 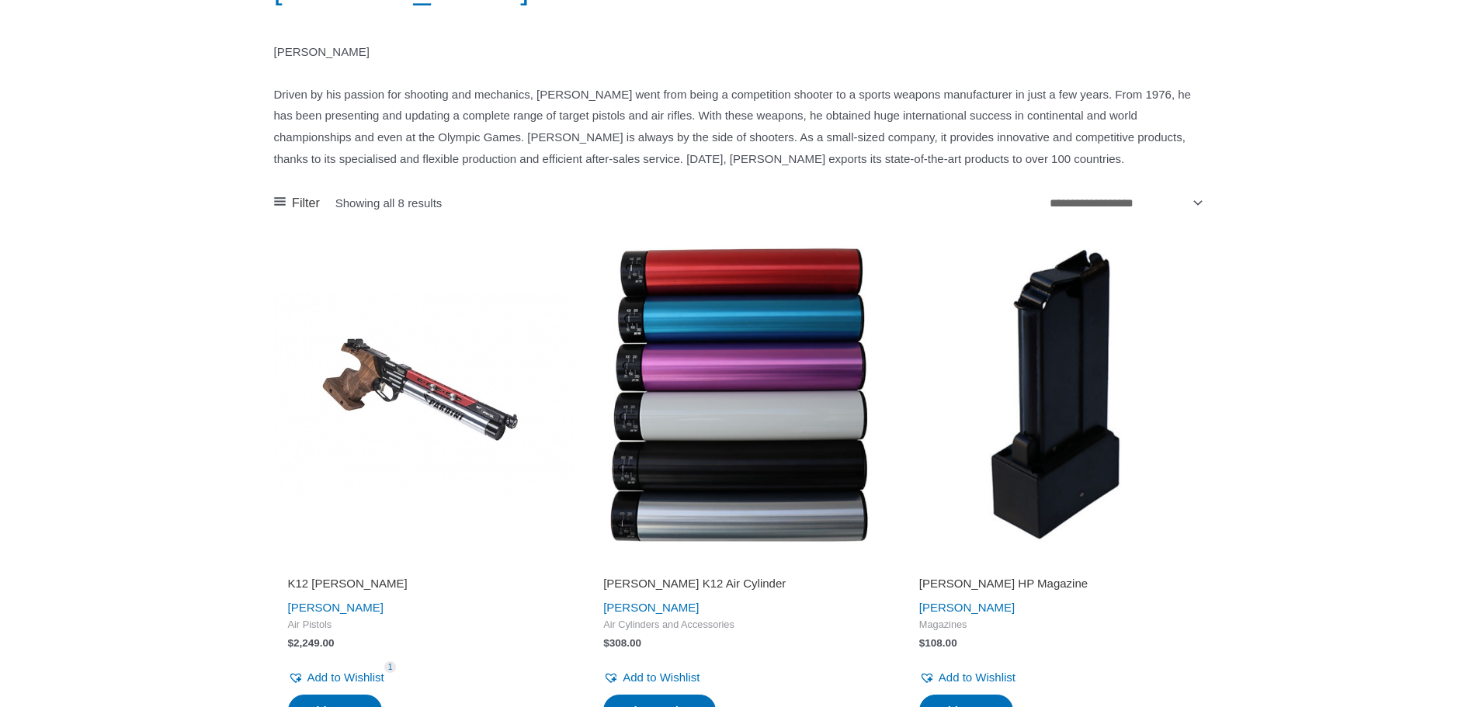 What do you see at coordinates (297, 203) in the screenshot?
I see `a: Filter` at bounding box center [297, 203].